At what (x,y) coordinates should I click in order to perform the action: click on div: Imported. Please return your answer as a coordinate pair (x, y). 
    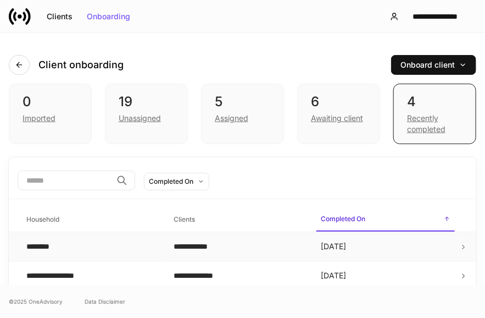
    Looking at the image, I should click on (39, 118).